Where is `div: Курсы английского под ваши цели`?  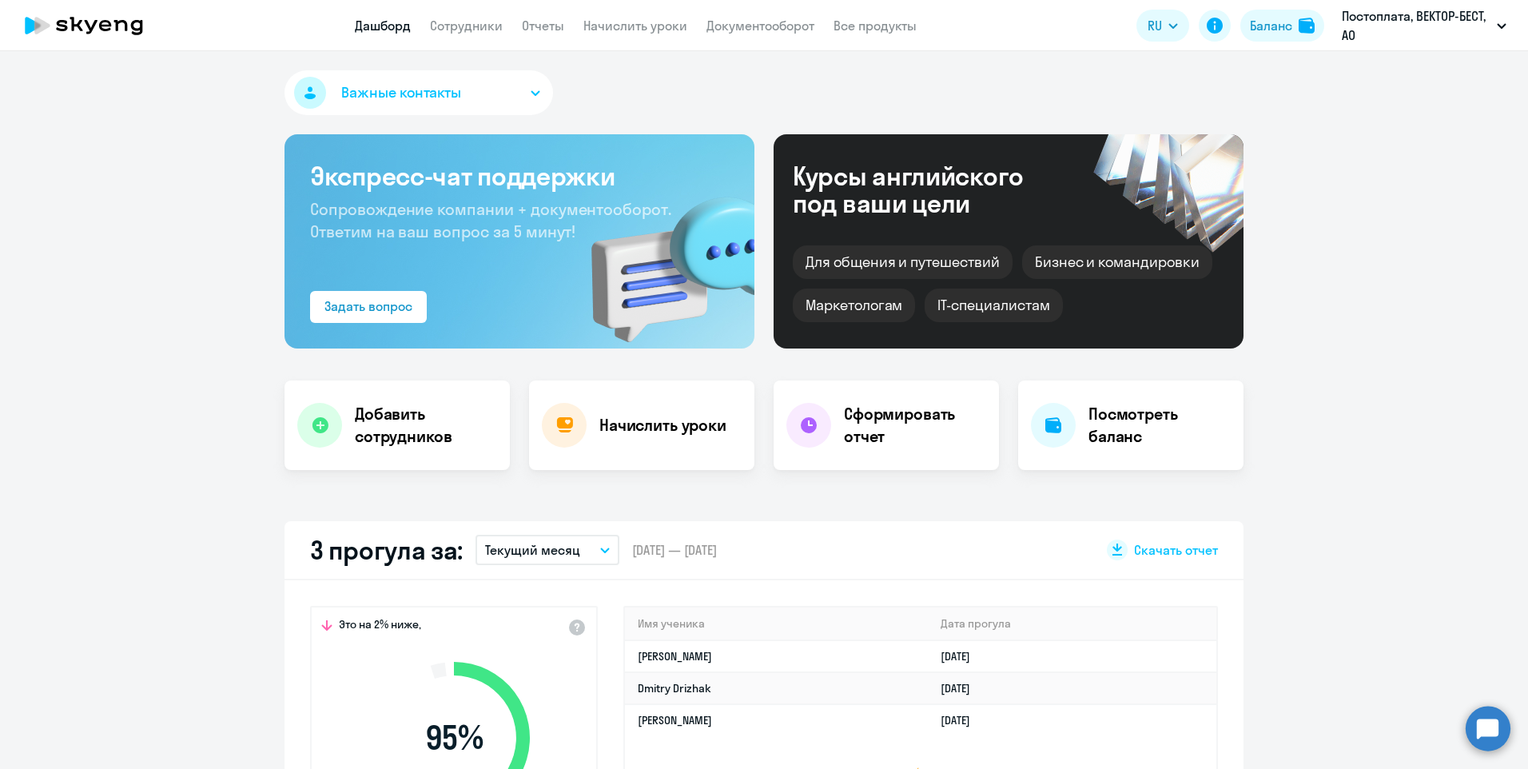
div: Курсы английского под ваши цели is located at coordinates (929, 189).